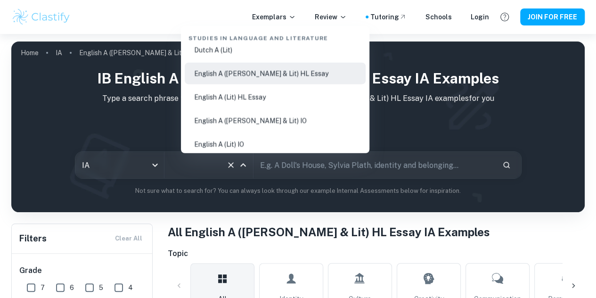 The height and width of the screenshot is (298, 596). I want to click on a: Clastify logo, so click(41, 17).